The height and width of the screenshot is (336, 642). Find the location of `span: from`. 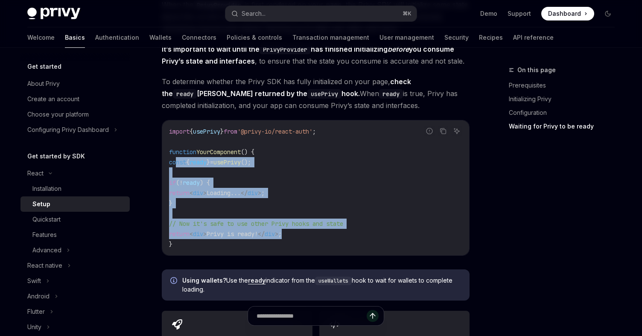

span: from is located at coordinates (231, 132).